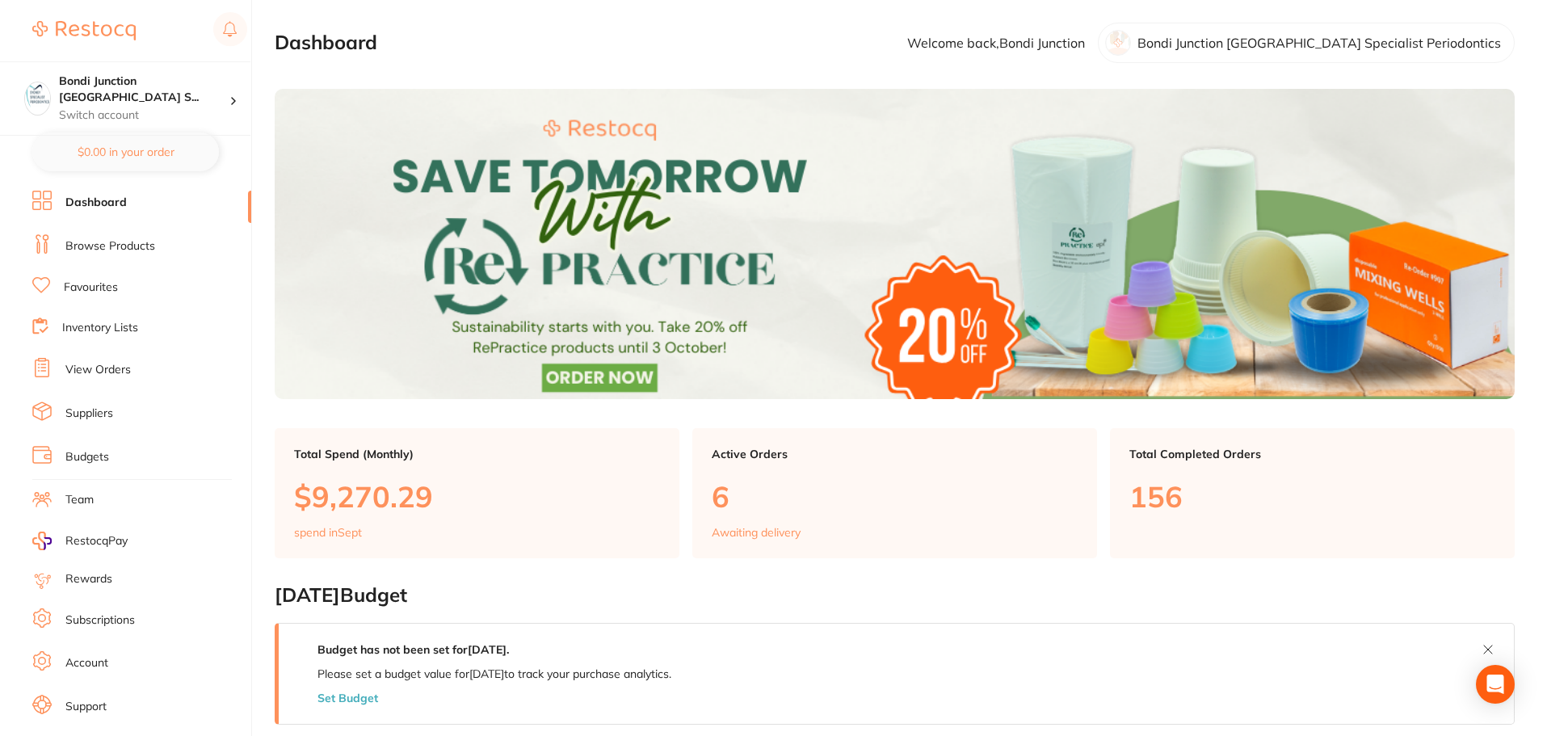 This screenshot has width=1547, height=736. I want to click on a: Browse Products, so click(110, 246).